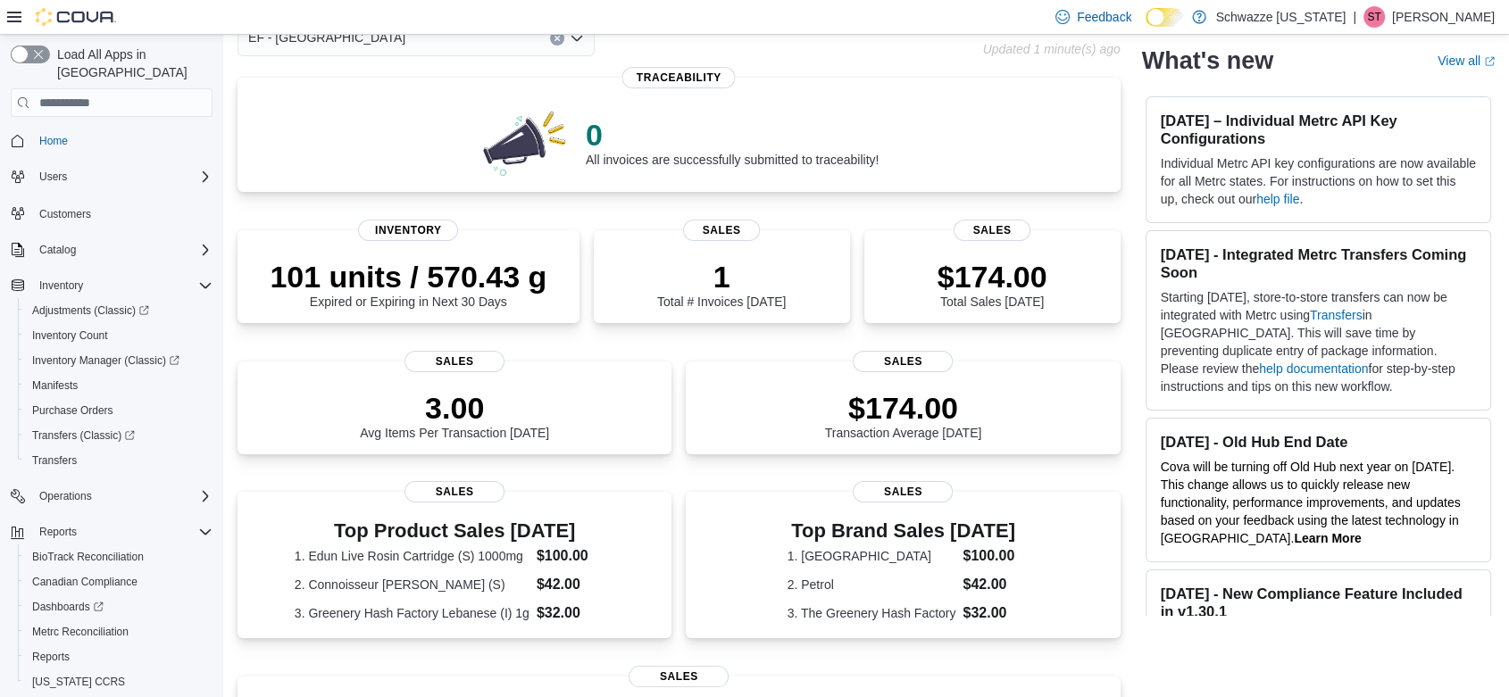 The height and width of the screenshot is (697, 1509). I want to click on a: Metrc Reconciliation, so click(80, 632).